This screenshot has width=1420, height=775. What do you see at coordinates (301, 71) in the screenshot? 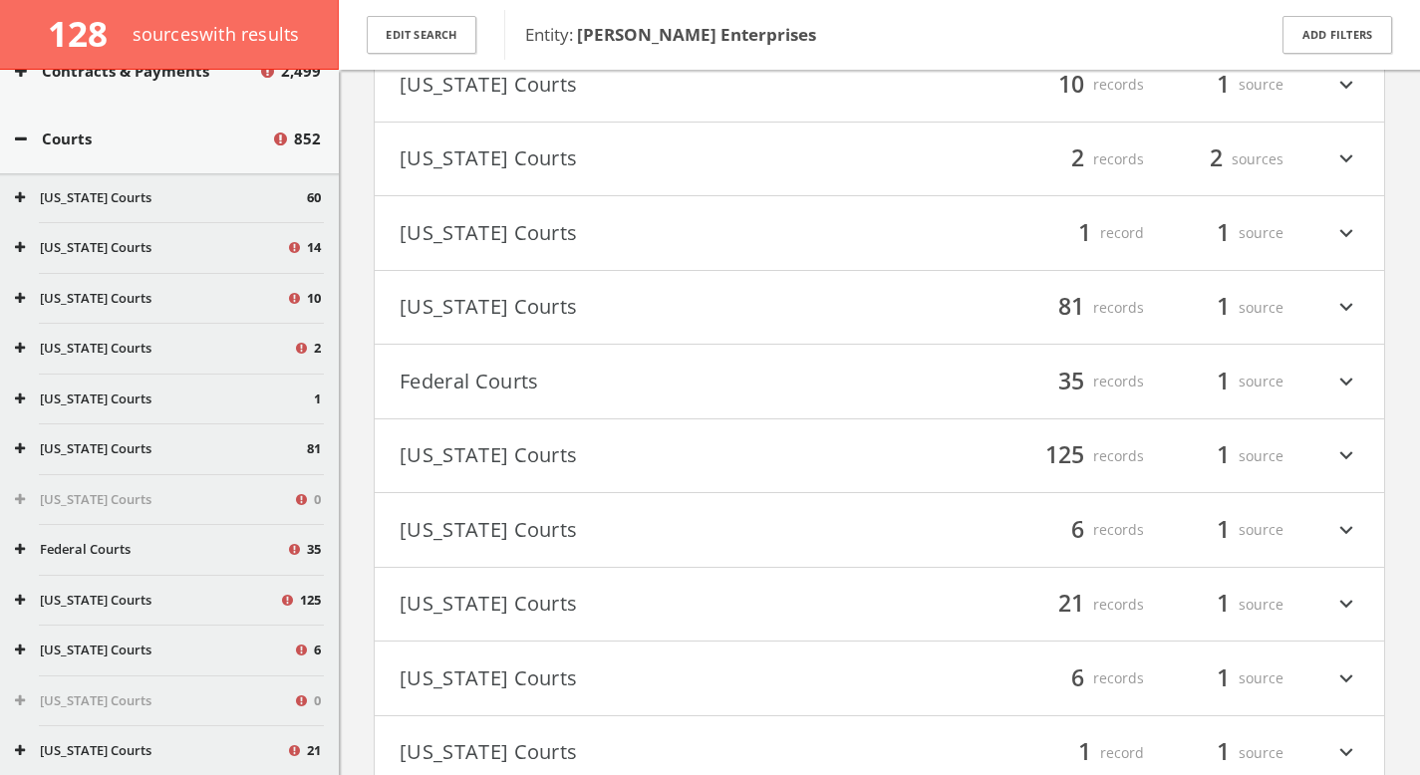
I see `span: 2,499` at bounding box center [301, 71].